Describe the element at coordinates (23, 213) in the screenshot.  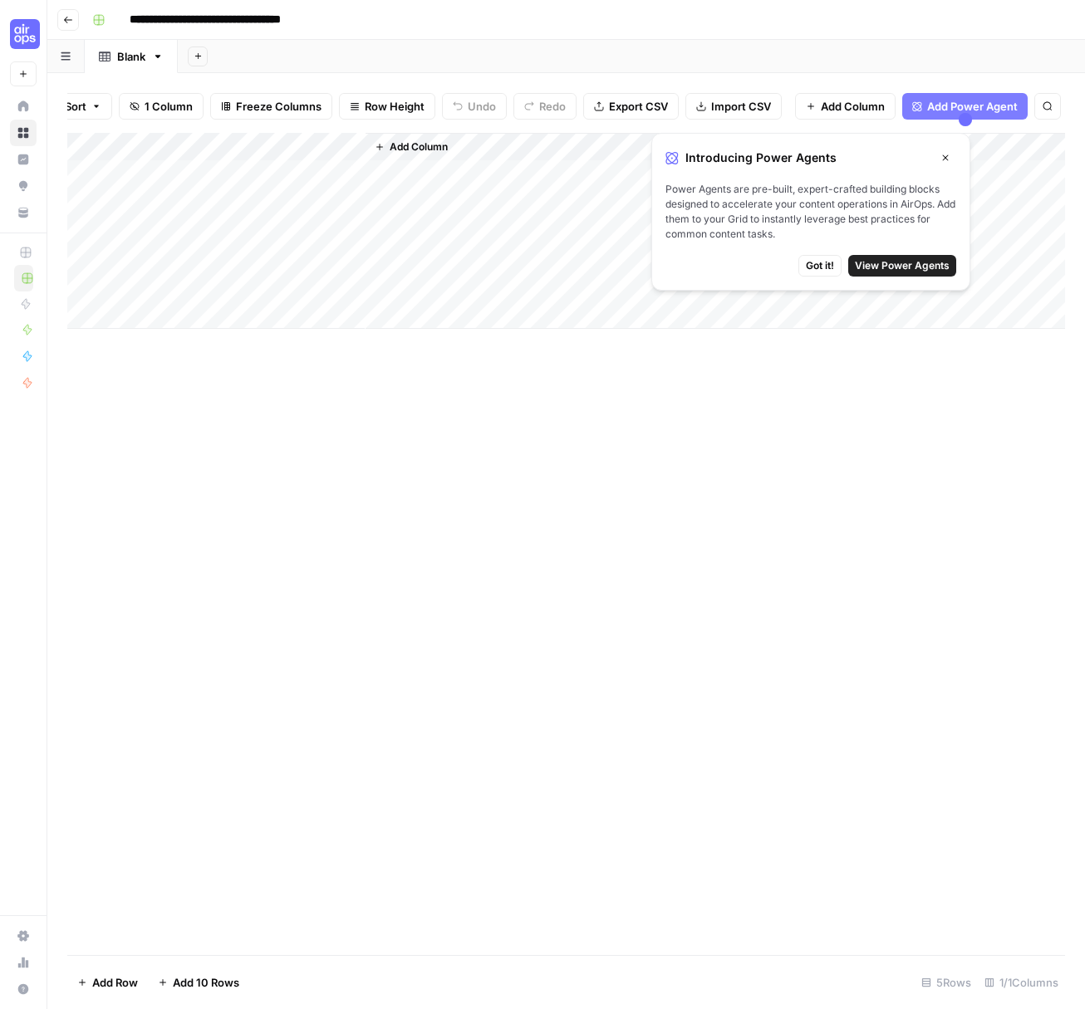
I see `a: Your Data` at that location.